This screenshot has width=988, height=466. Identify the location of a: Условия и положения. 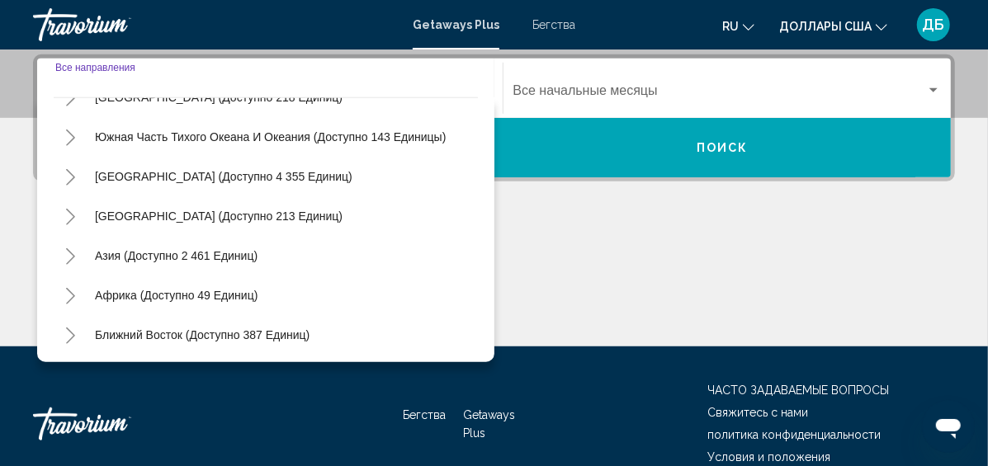
(769, 457).